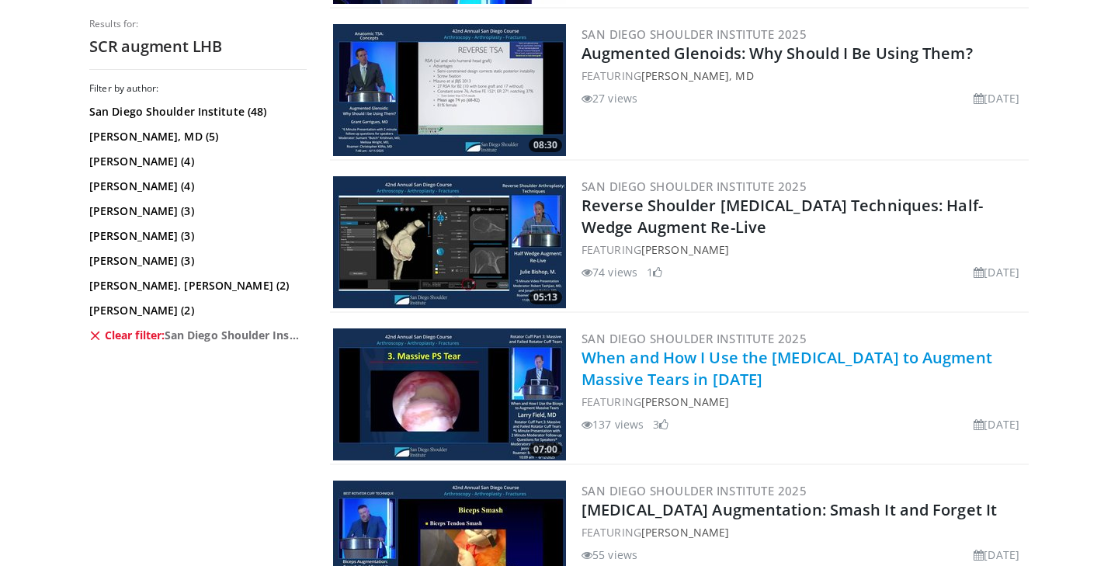  Describe the element at coordinates (450, 90) in the screenshot. I see `a: 08:30` at that location.